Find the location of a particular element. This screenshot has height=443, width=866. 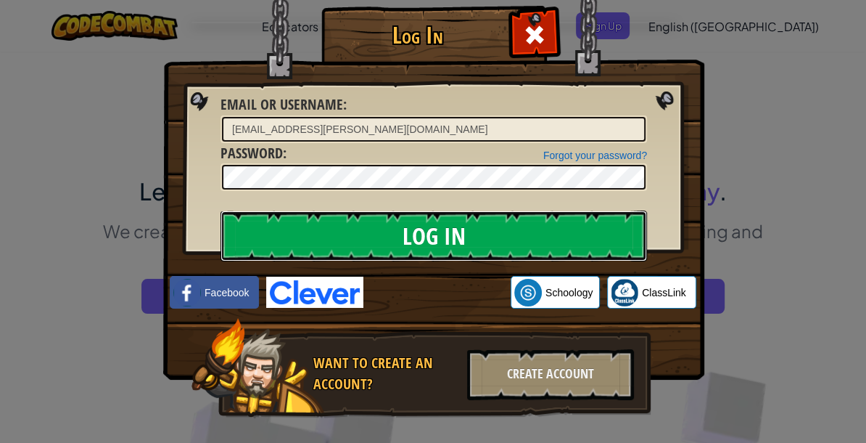

input: Log In is located at coordinates (434, 236).